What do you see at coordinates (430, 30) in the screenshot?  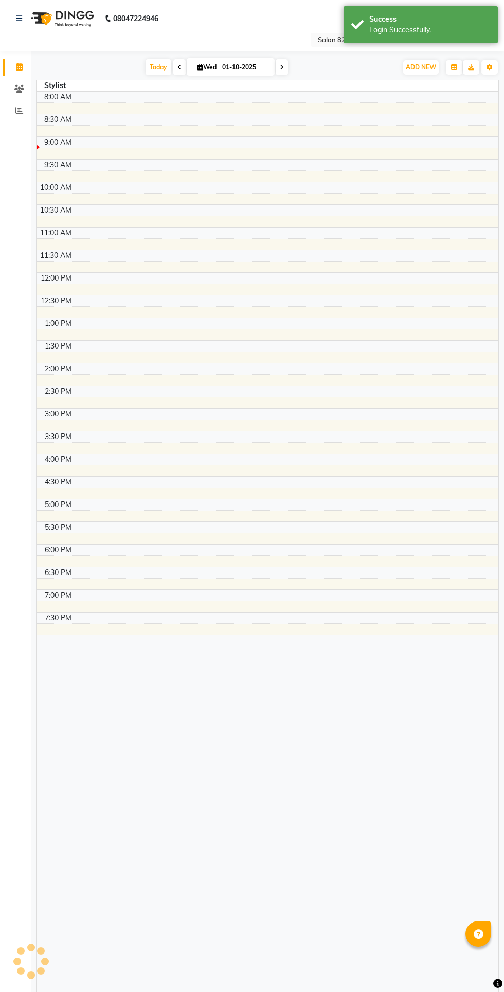 I see `div: Login Successfully.` at bounding box center [430, 30].